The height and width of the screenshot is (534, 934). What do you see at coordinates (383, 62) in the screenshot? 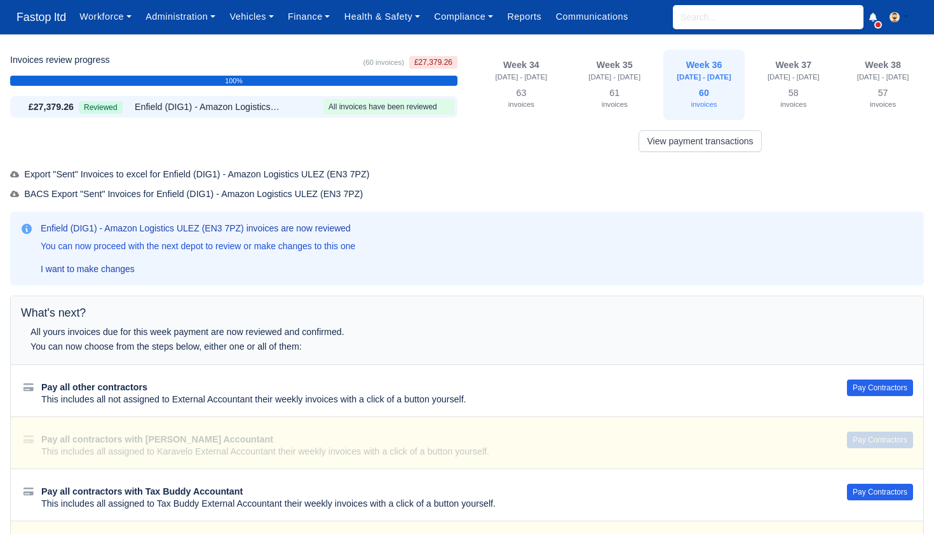
I see `small: (60 invoices)` at bounding box center [383, 62].